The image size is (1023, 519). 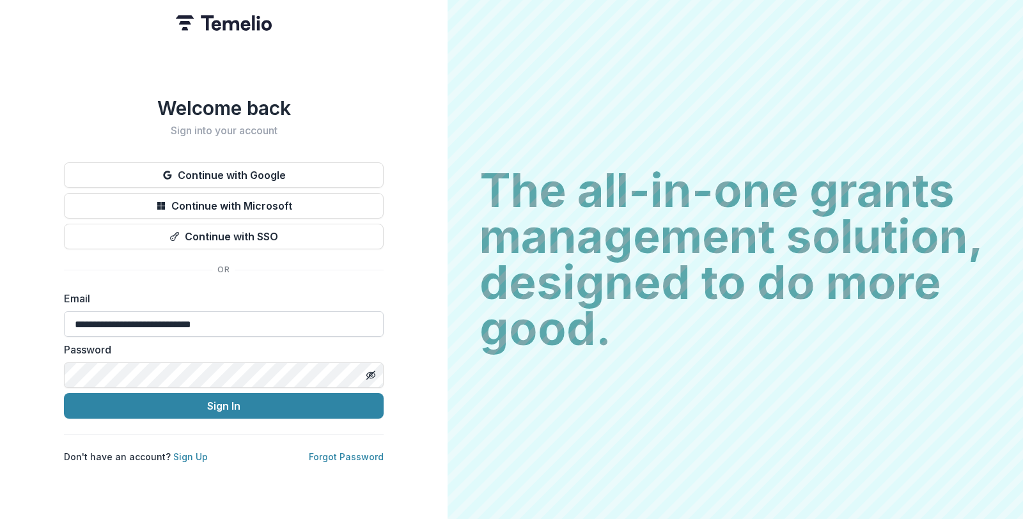 What do you see at coordinates (224, 175) in the screenshot?
I see `button: Continue with Google` at bounding box center [224, 175].